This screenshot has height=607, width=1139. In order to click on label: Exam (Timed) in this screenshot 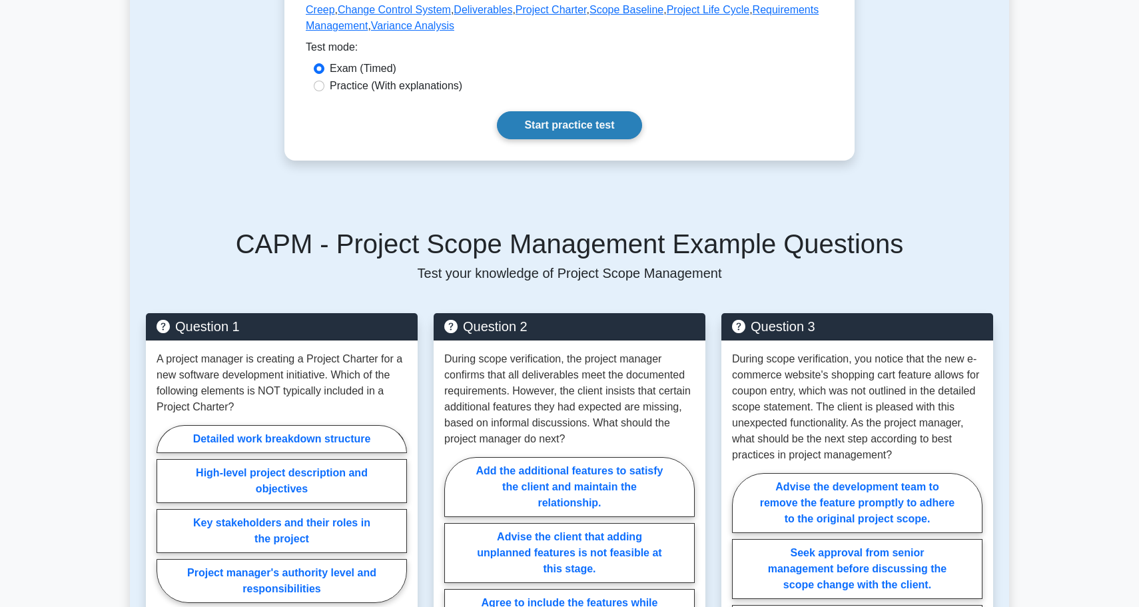, I will do `click(363, 69)`.